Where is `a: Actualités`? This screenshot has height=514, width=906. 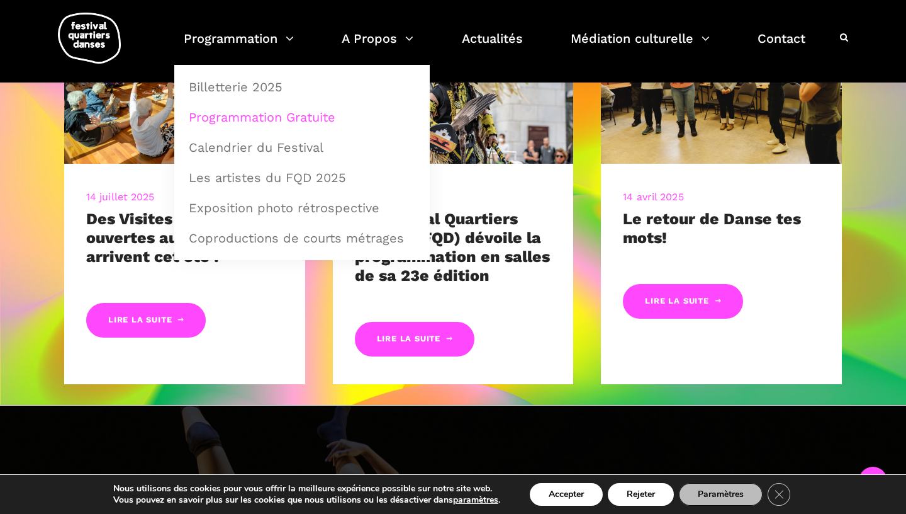
a: Actualités is located at coordinates (492, 46).